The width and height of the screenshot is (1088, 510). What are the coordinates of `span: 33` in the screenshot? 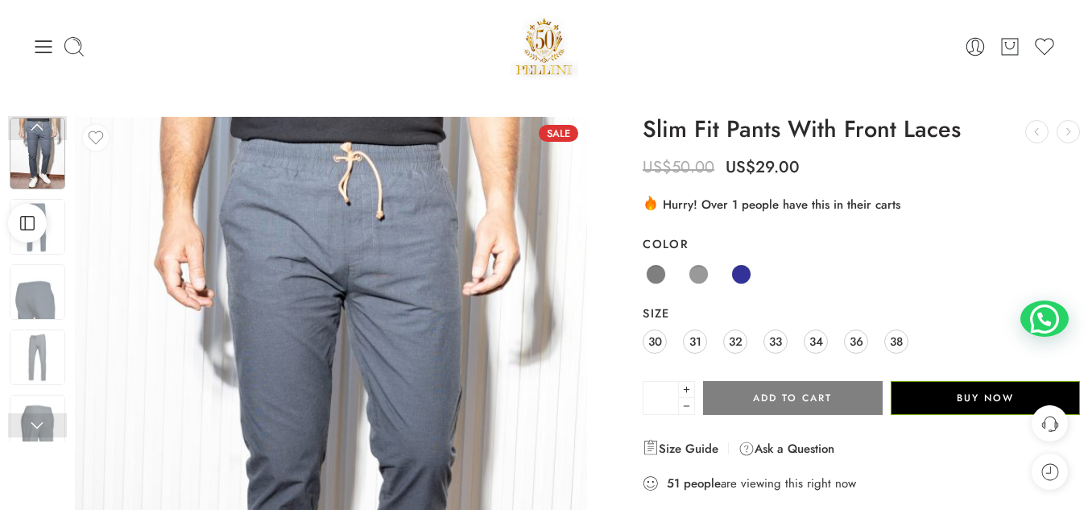 It's located at (776, 341).